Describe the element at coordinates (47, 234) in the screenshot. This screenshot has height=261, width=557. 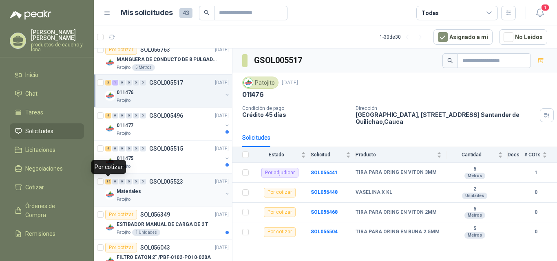
I see `a: Remisiones` at that location.